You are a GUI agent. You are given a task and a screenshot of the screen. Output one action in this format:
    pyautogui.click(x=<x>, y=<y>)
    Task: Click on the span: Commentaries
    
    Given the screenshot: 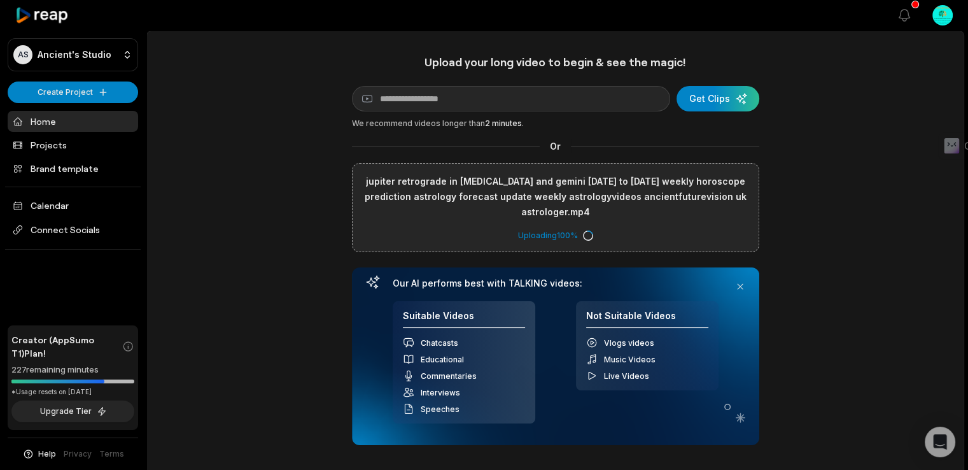 What is the action you would take?
    pyautogui.click(x=449, y=376)
    